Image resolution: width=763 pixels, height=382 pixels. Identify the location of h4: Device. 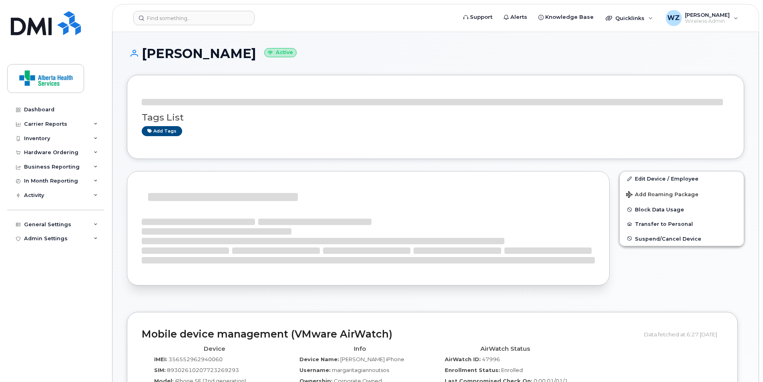
(214, 349).